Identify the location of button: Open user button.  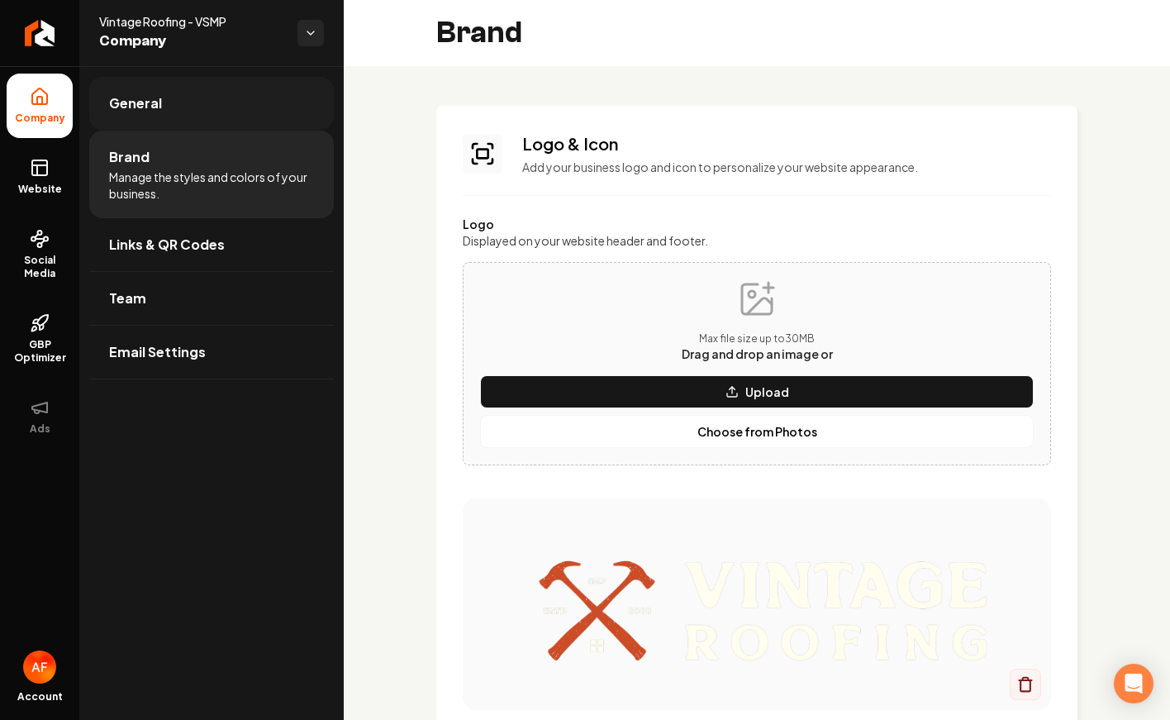
(40, 667).